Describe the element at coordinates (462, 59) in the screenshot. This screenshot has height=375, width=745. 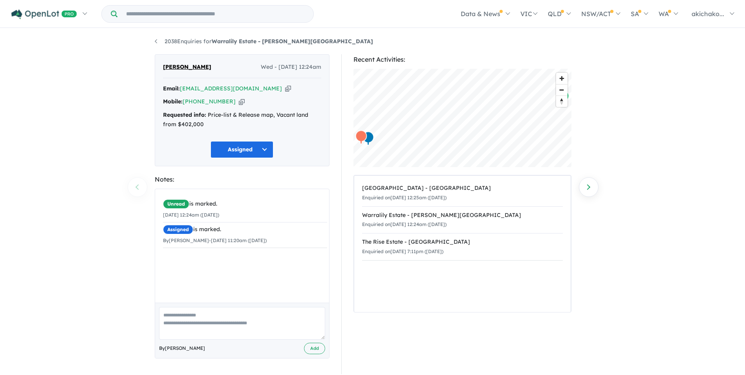
I see `div: Recent Activities:` at that location.